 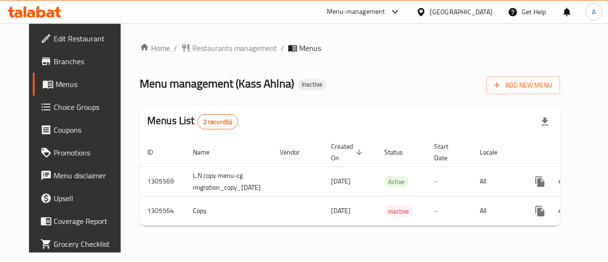 What do you see at coordinates (218, 122) in the screenshot?
I see `span: 2 record(s)` at bounding box center [218, 122].